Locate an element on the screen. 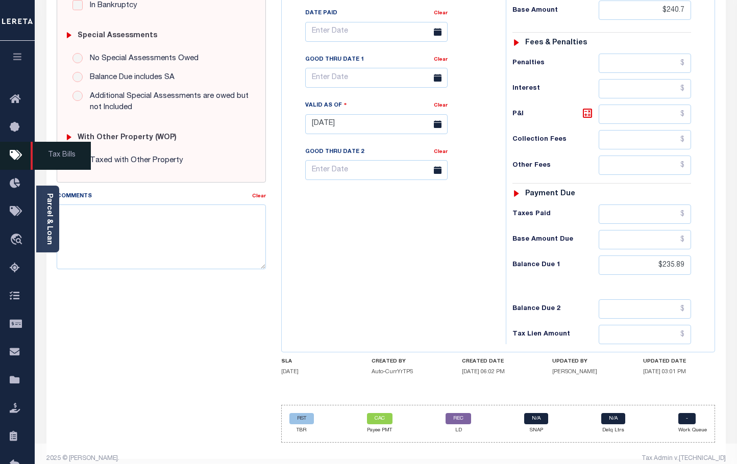 The height and width of the screenshot is (464, 737). p: LD is located at coordinates (458, 431).